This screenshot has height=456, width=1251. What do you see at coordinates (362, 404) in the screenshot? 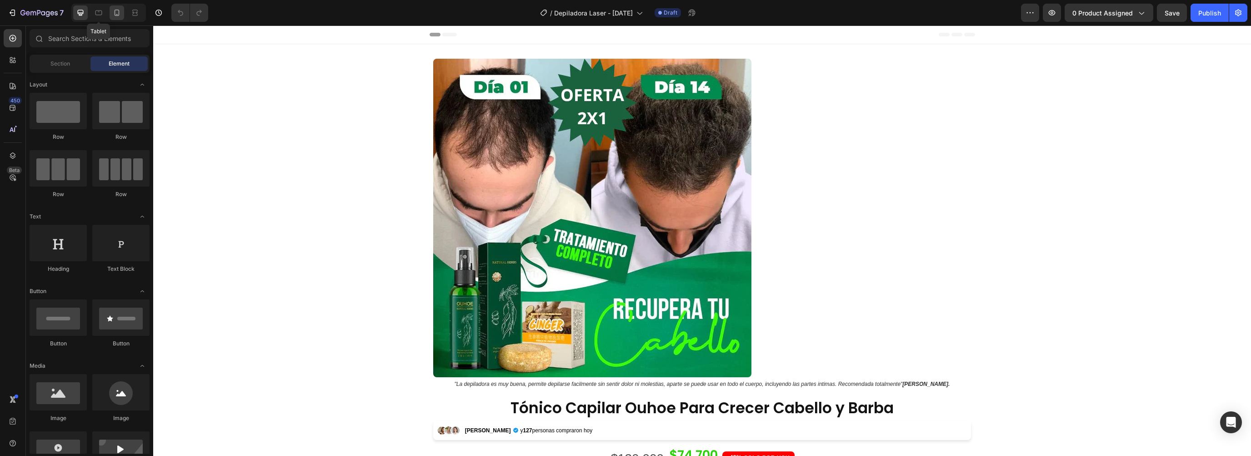
I see `img: verified badge` at bounding box center [362, 404].